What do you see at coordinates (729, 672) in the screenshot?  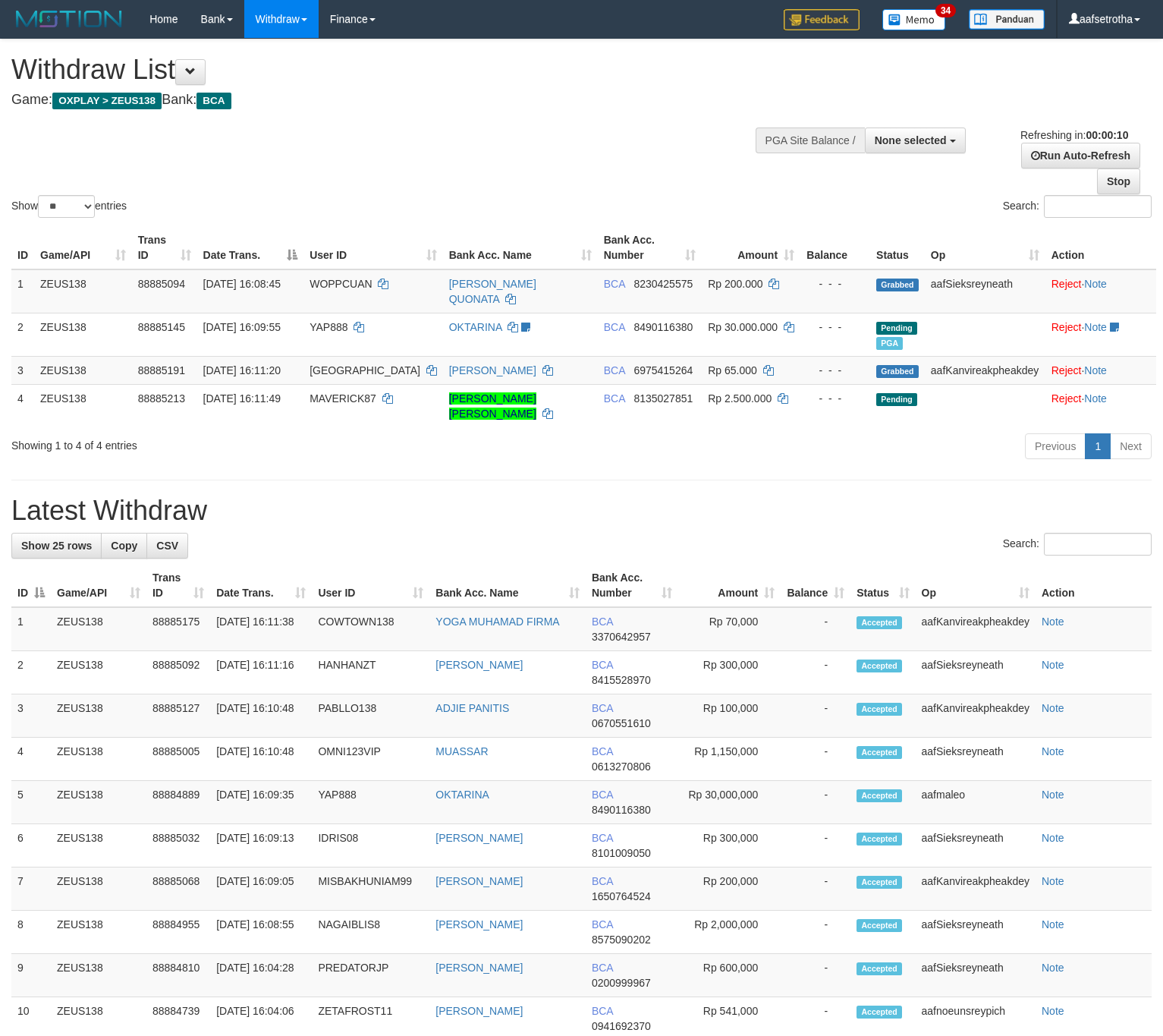 I see `td: Rp 300,000` at bounding box center [729, 672].